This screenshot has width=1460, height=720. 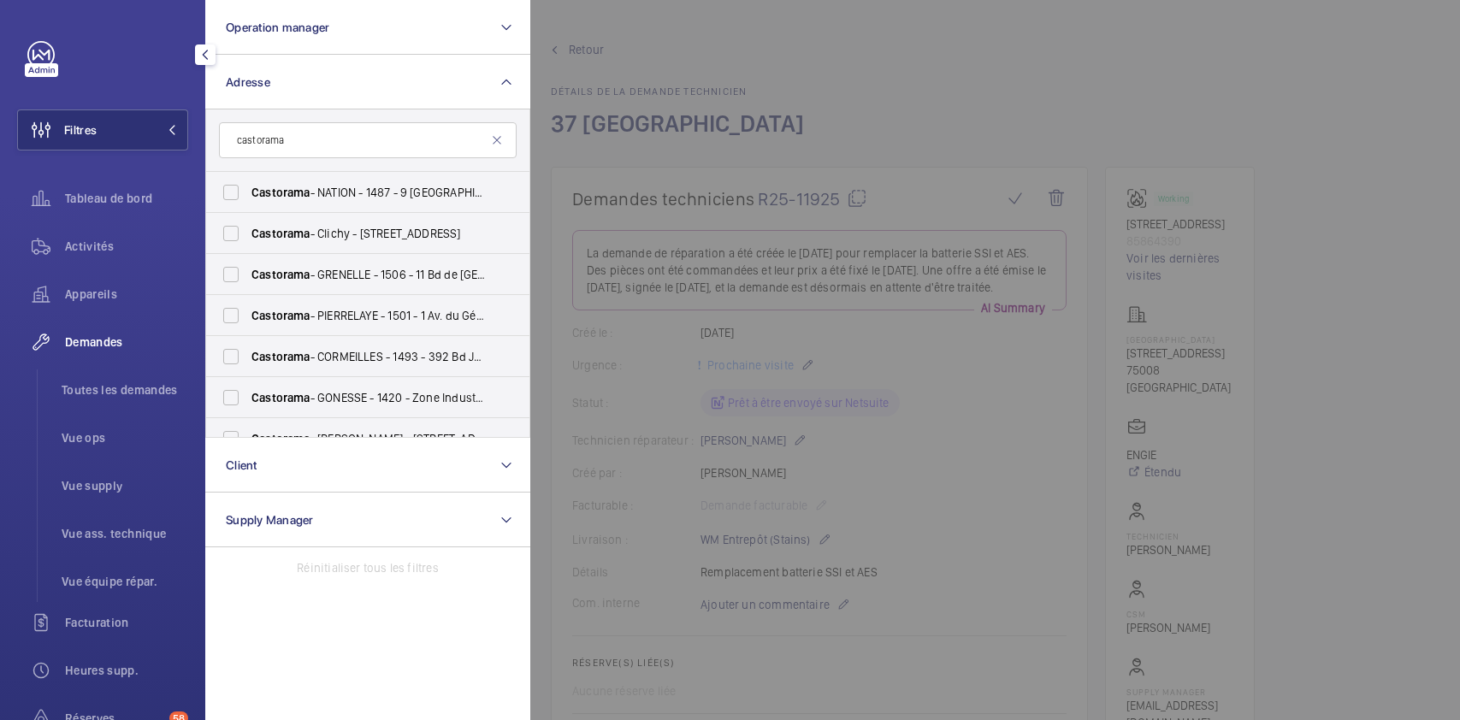 I want to click on span: Vue ops, so click(x=125, y=438).